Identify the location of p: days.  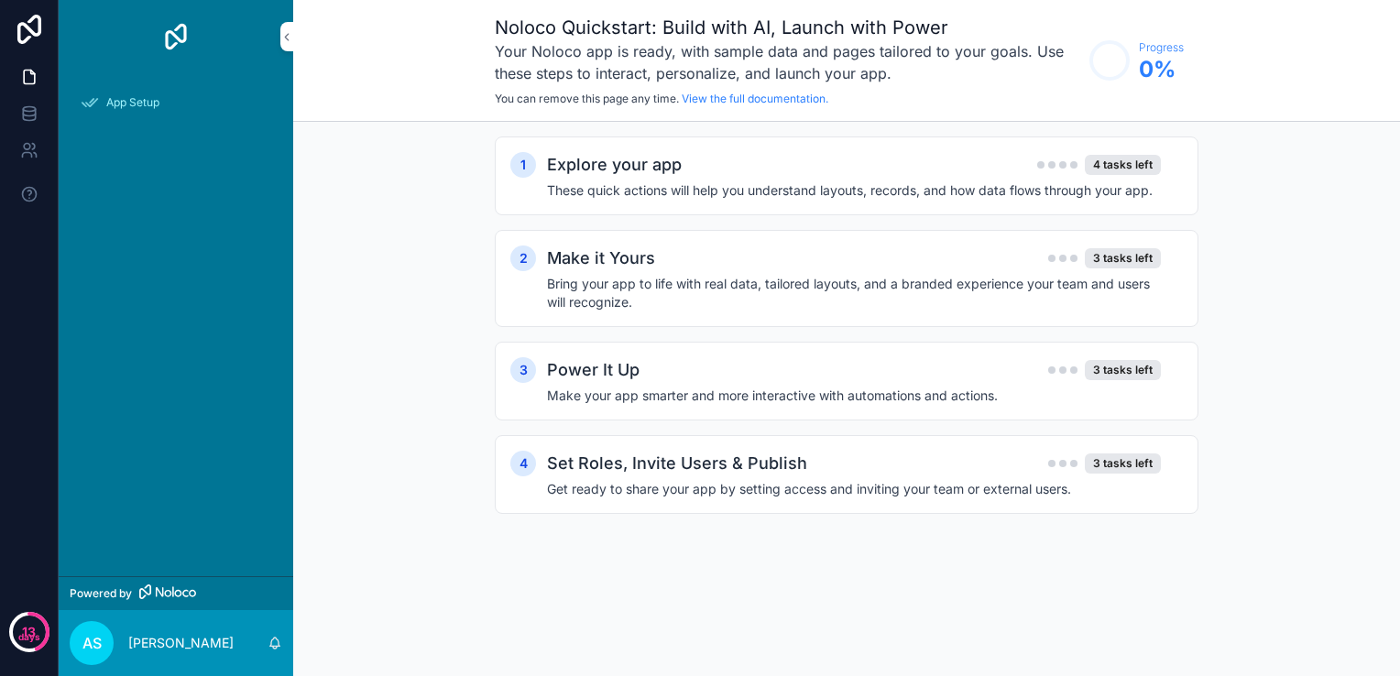
(29, 638).